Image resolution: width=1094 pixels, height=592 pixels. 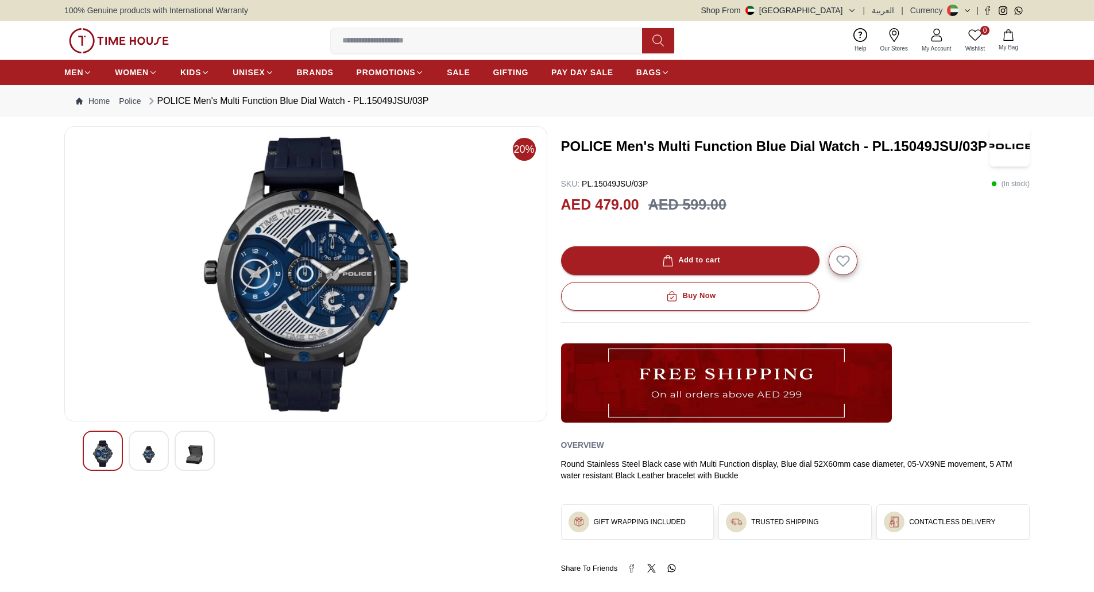 What do you see at coordinates (928, 10) in the screenshot?
I see `div: Currency` at bounding box center [928, 10].